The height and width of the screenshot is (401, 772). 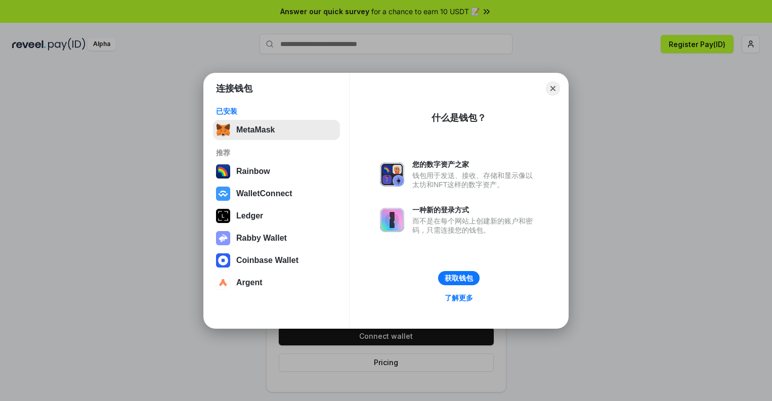 What do you see at coordinates (276, 261) in the screenshot?
I see `button: Coinbase Wallet` at bounding box center [276, 261].